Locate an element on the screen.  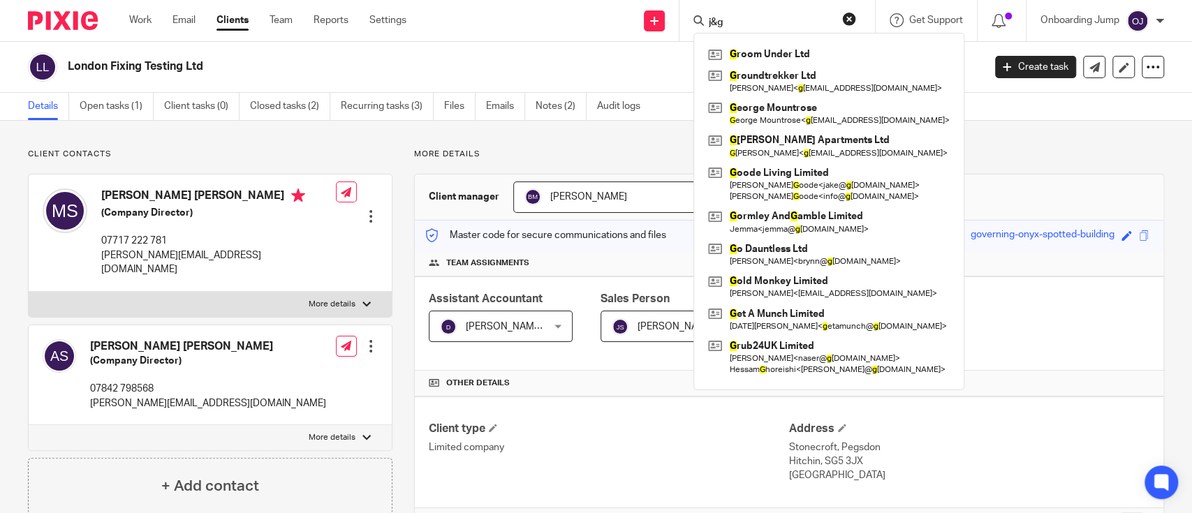
p: Stonecroft, Pegsdon is located at coordinates (969, 448).